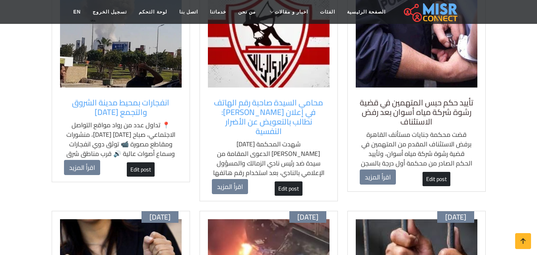 Image resolution: width=537 pixels, height=255 pixels. What do you see at coordinates (327, 12) in the screenshot?
I see `a: الفئات` at bounding box center [327, 12].